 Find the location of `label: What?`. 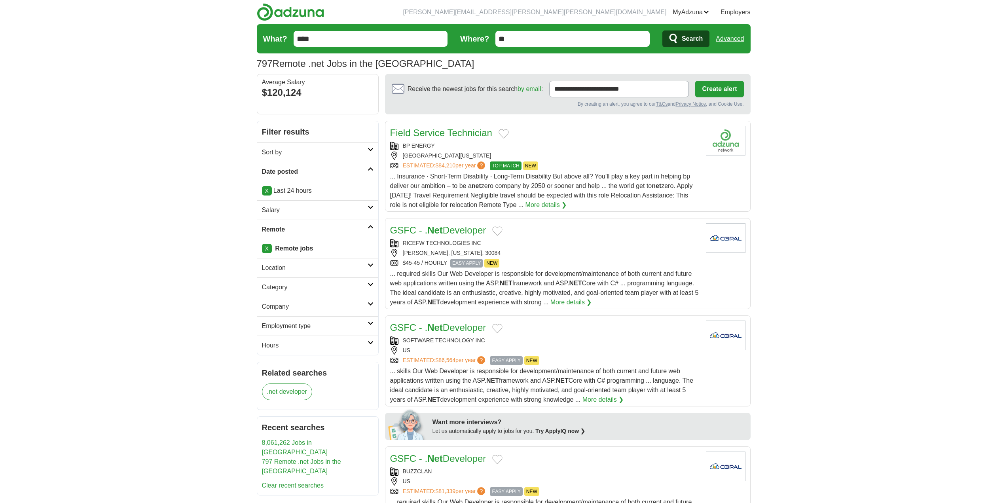

label: What? is located at coordinates (275, 39).